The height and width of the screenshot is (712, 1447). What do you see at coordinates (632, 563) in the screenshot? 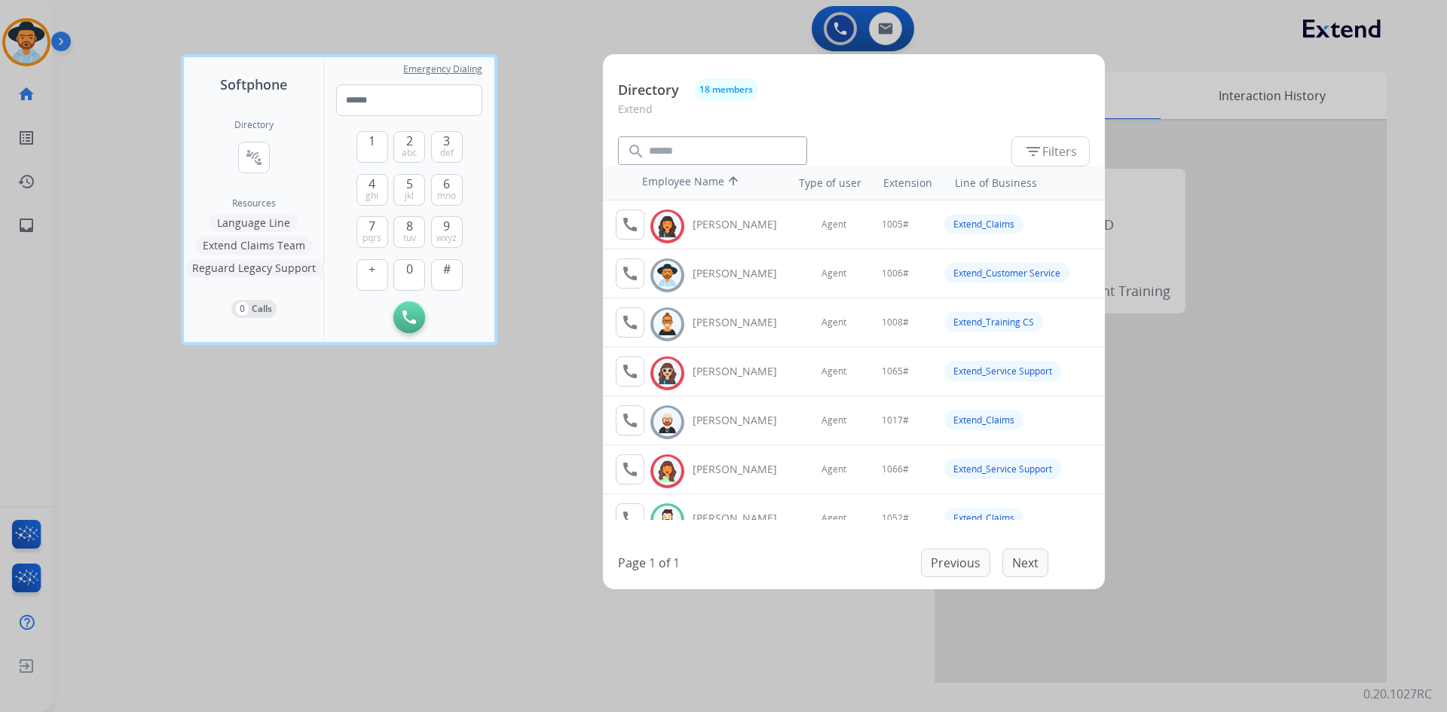
I see `p: Page` at bounding box center [632, 563].